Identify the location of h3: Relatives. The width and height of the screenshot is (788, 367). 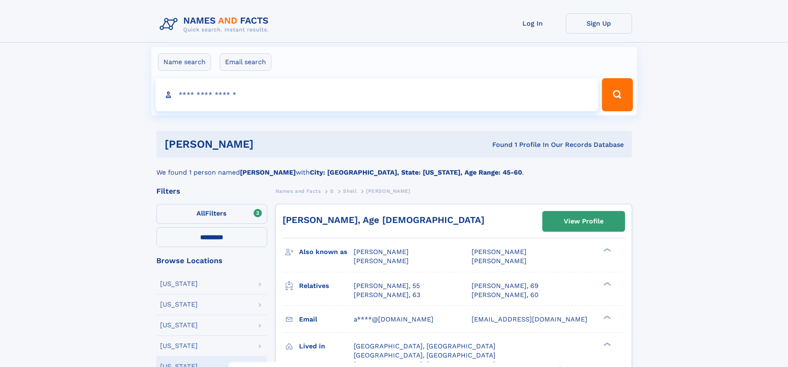
(326, 286).